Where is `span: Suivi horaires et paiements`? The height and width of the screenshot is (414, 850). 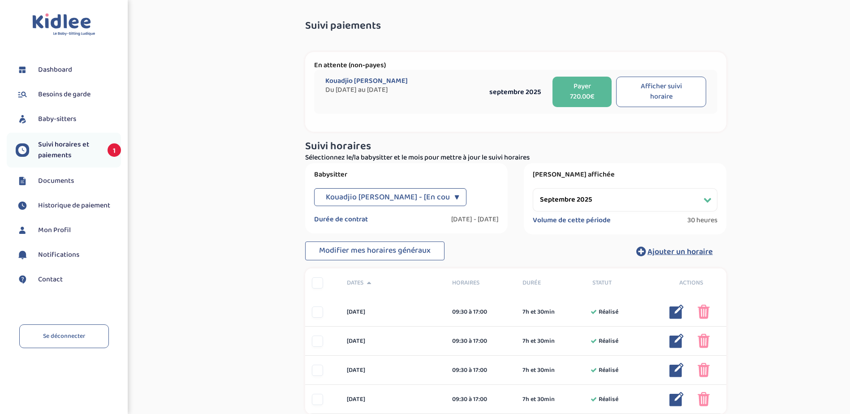
span: Suivi horaires et paiements is located at coordinates (68, 150).